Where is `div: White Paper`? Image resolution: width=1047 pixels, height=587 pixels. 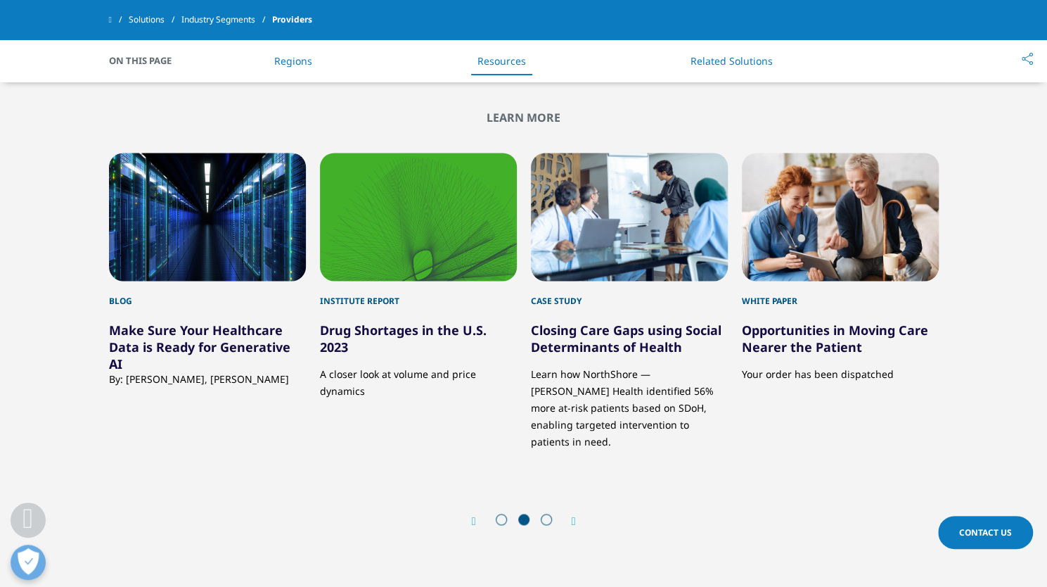
div: White Paper is located at coordinates (841, 294).